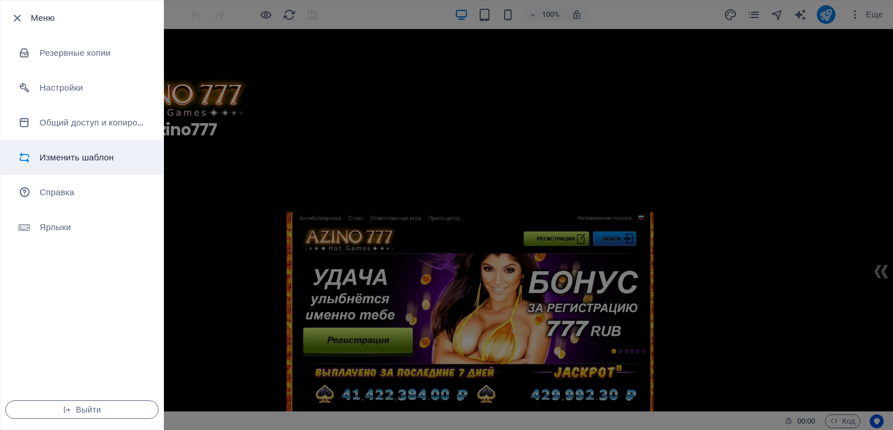 Image resolution: width=893 pixels, height=430 pixels. What do you see at coordinates (93, 123) in the screenshot?
I see `h6: Общий доступ и копирование сайта` at bounding box center [93, 123].